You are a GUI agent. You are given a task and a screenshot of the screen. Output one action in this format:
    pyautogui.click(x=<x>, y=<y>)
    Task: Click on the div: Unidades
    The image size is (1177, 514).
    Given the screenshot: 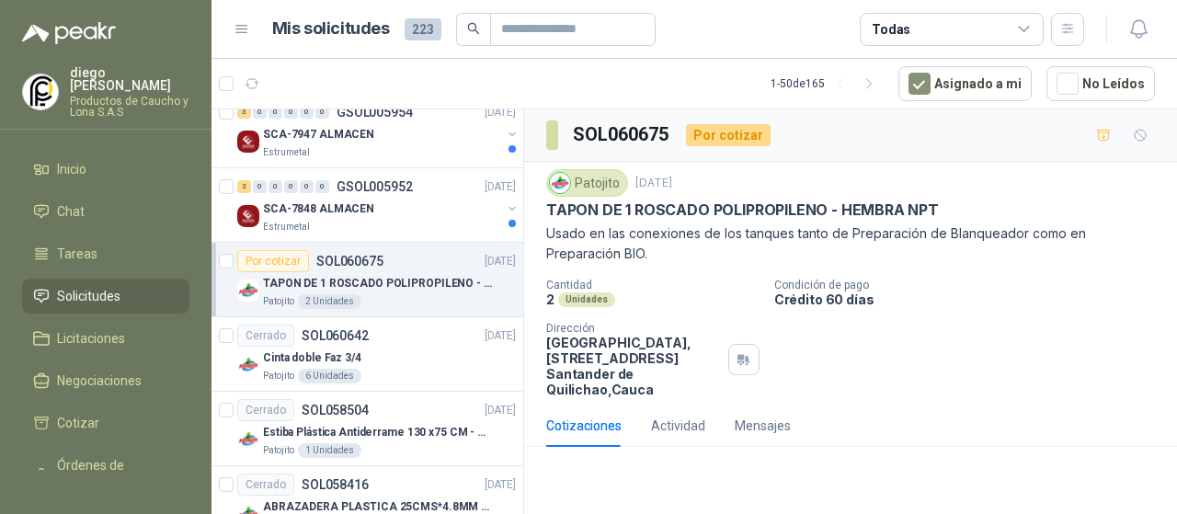 What is the action you would take?
    pyautogui.click(x=587, y=300)
    